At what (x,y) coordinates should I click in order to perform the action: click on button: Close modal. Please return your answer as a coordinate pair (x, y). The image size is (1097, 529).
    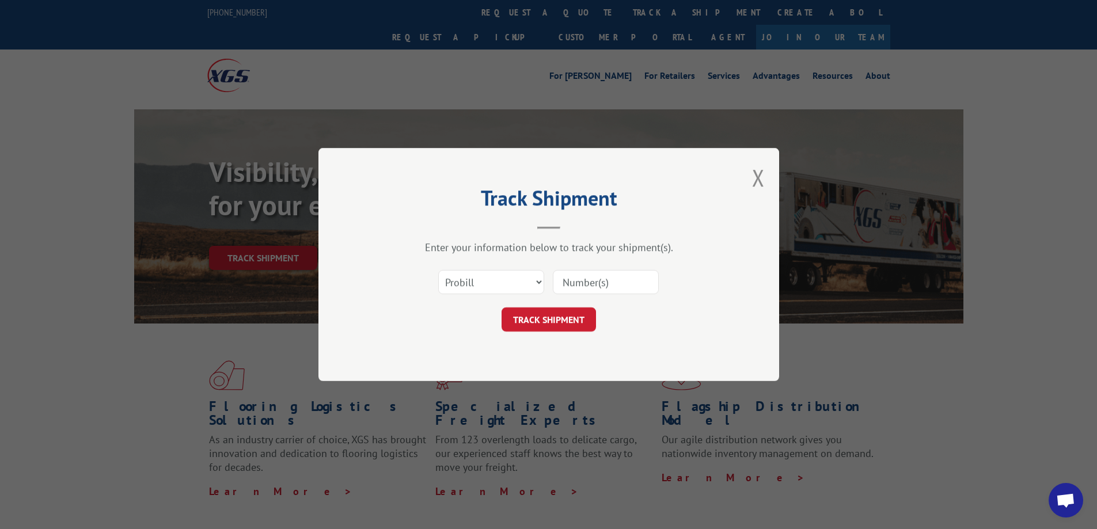
    Looking at the image, I should click on (758, 177).